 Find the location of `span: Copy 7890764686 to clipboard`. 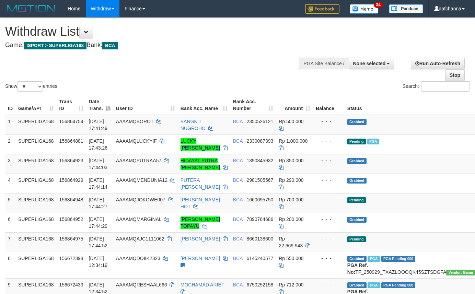

span: Copy 7890764686 to clipboard is located at coordinates (260, 219).